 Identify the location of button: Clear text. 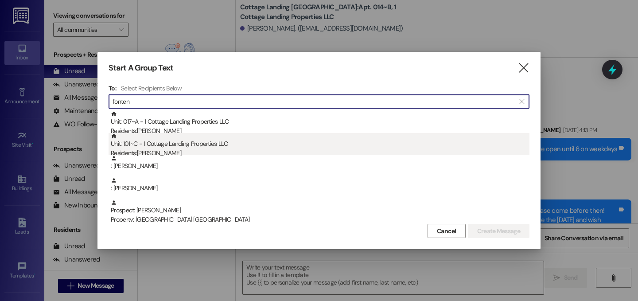
(522, 102).